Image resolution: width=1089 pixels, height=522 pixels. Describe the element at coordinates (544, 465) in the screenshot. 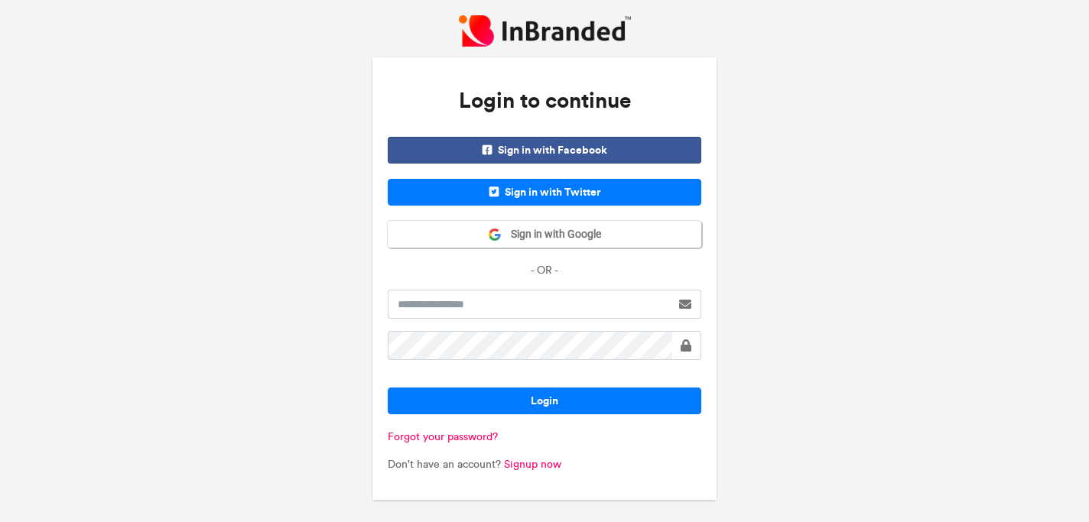

I see `p: Don't have an account?` at that location.